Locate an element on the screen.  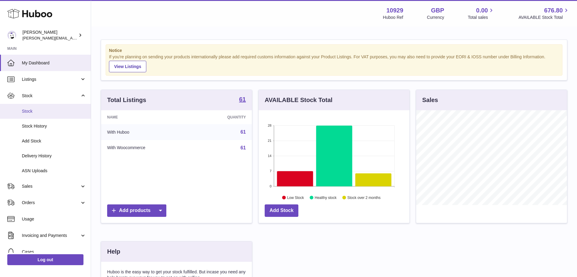
span: ASN Uploads is located at coordinates (54, 171).